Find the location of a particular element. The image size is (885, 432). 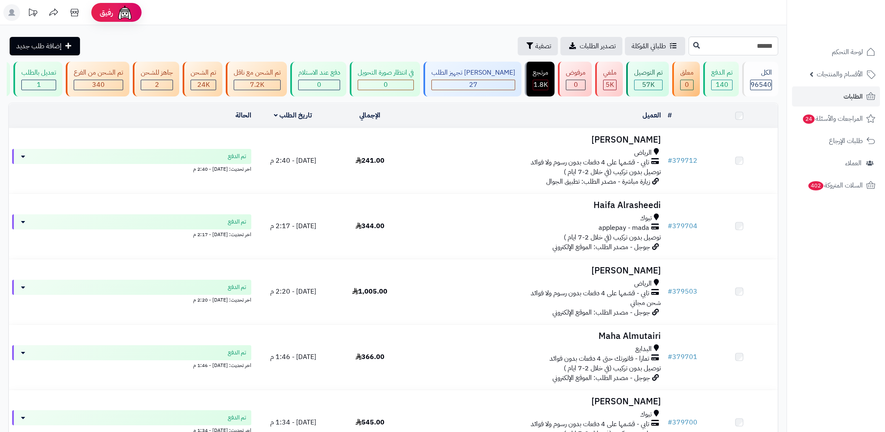

a: إضافة طلب جديد is located at coordinates (45, 46).